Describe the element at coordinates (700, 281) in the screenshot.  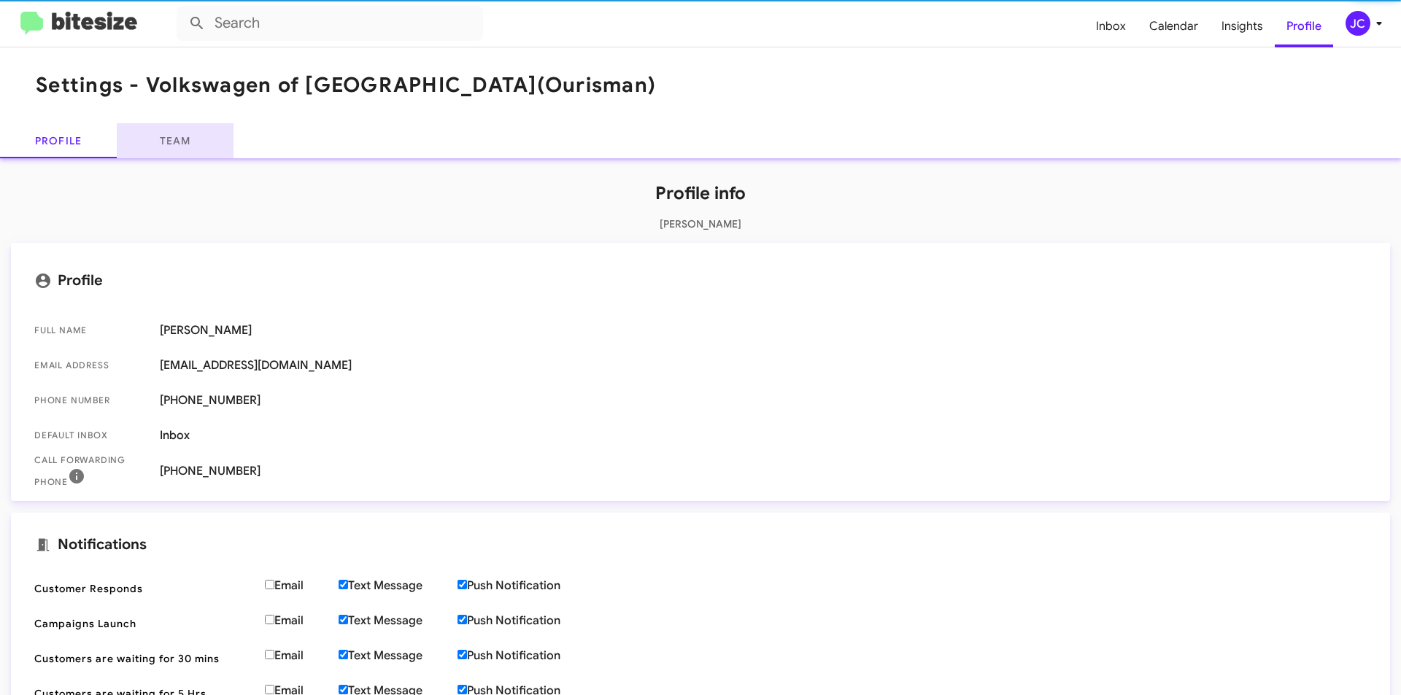
I see `mat-card-title: Profile` at that location.